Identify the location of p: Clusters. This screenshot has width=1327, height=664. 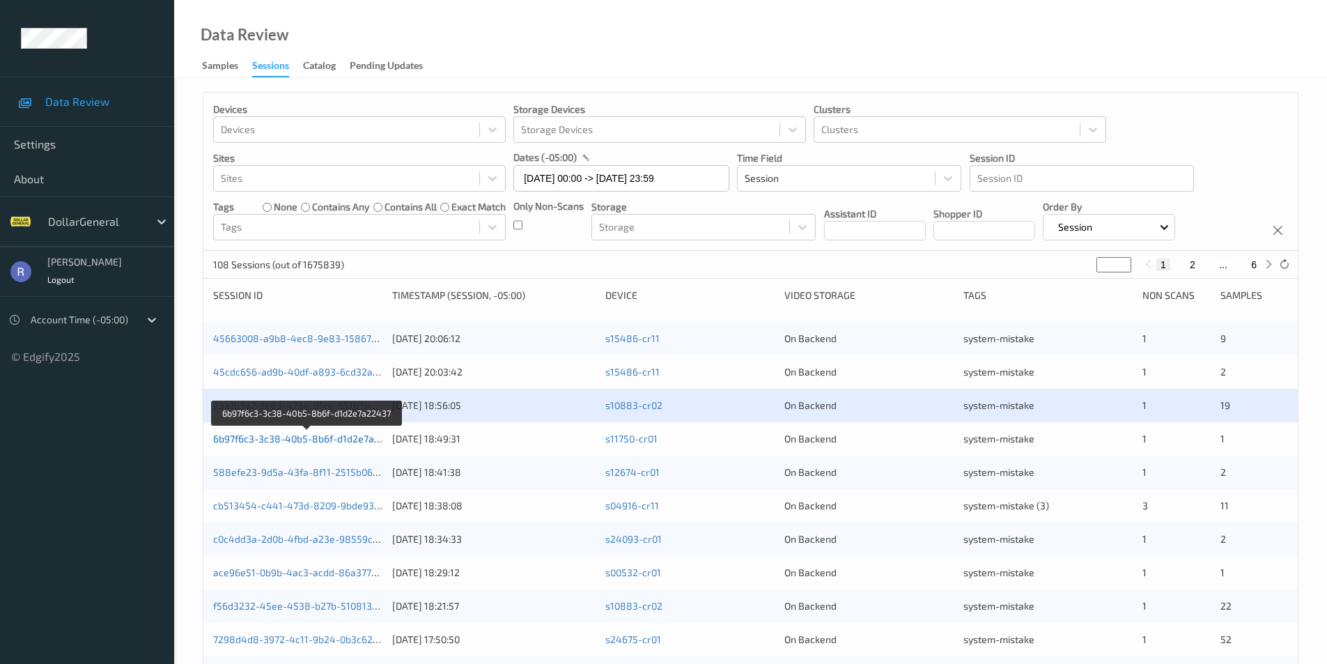
(960, 109).